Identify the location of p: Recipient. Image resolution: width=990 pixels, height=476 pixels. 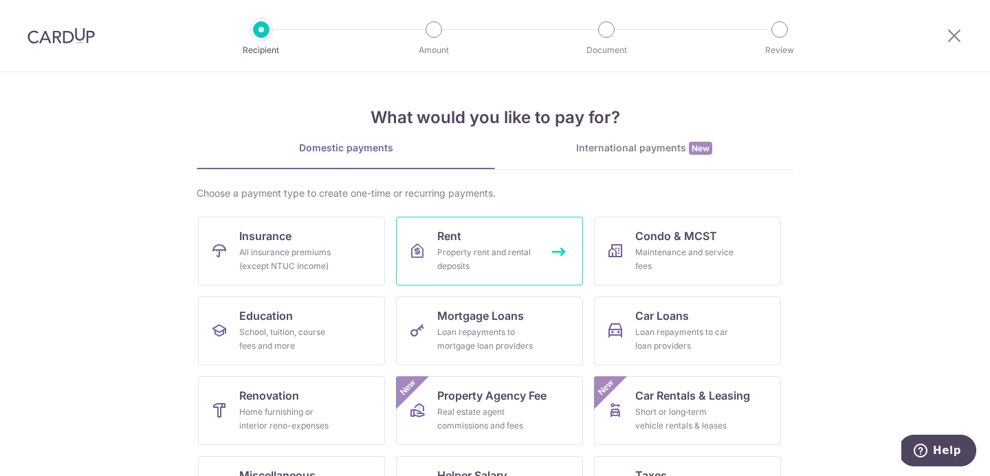
(261, 50).